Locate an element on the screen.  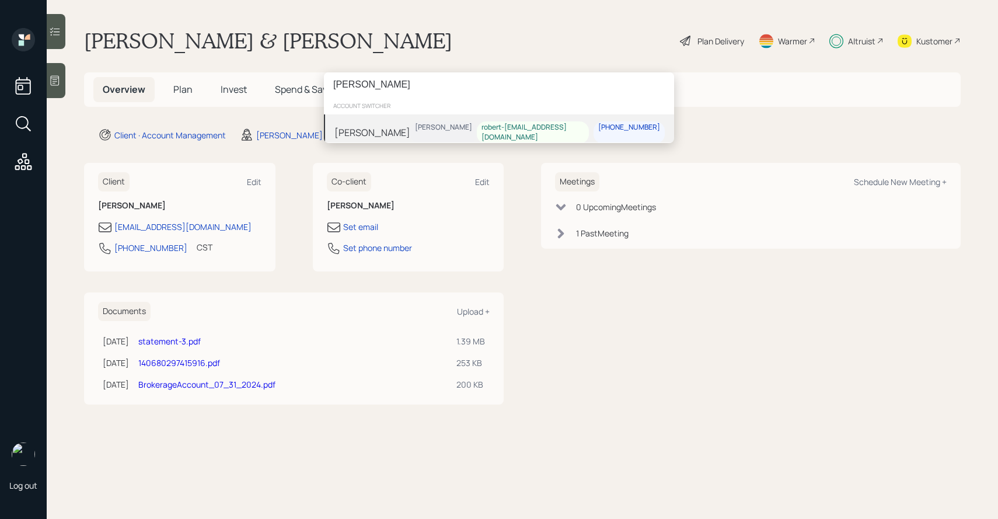
div: account switcher is located at coordinates (499, 106).